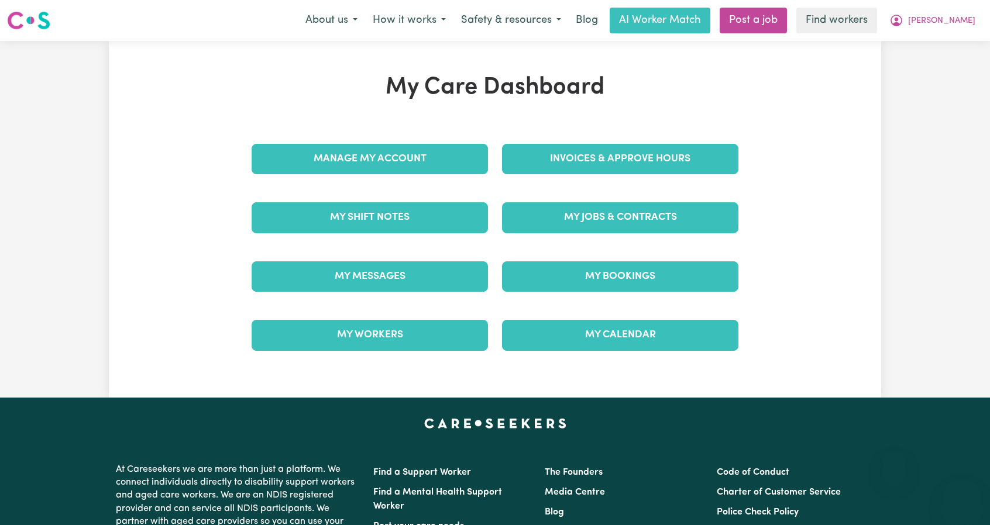 The height and width of the screenshot is (525, 990). Describe the element at coordinates (575, 493) in the screenshot. I see `a: Media Centre` at that location.